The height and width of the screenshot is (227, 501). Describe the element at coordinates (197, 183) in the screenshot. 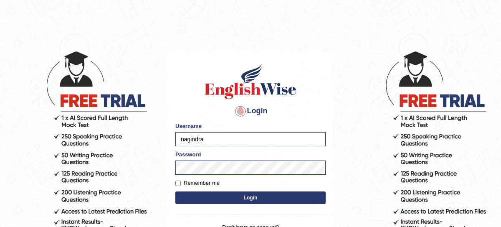

I see `label: Remember me` at that location.